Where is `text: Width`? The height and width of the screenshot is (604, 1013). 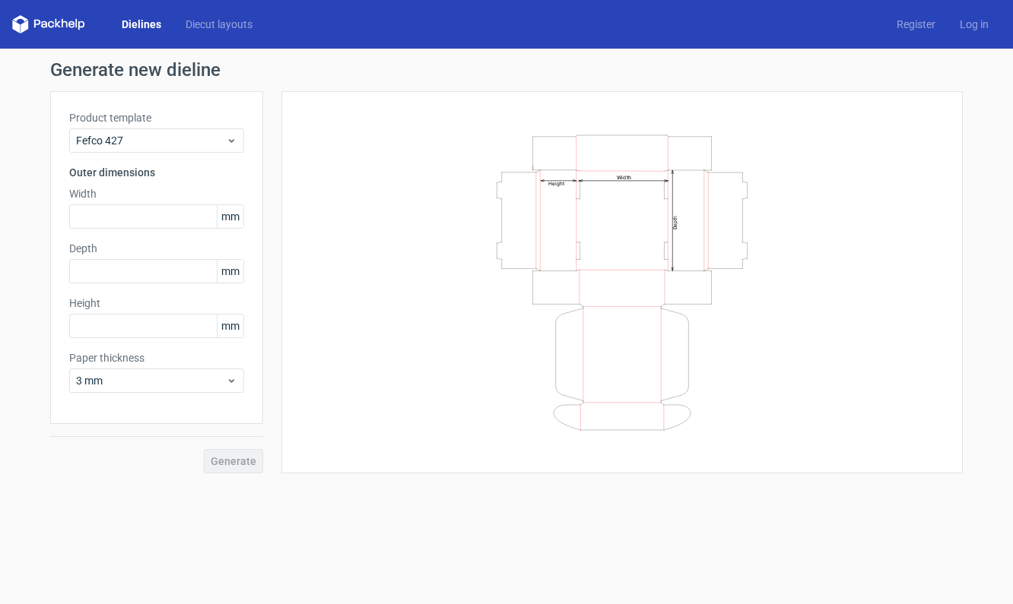 text: Width is located at coordinates (623, 176).